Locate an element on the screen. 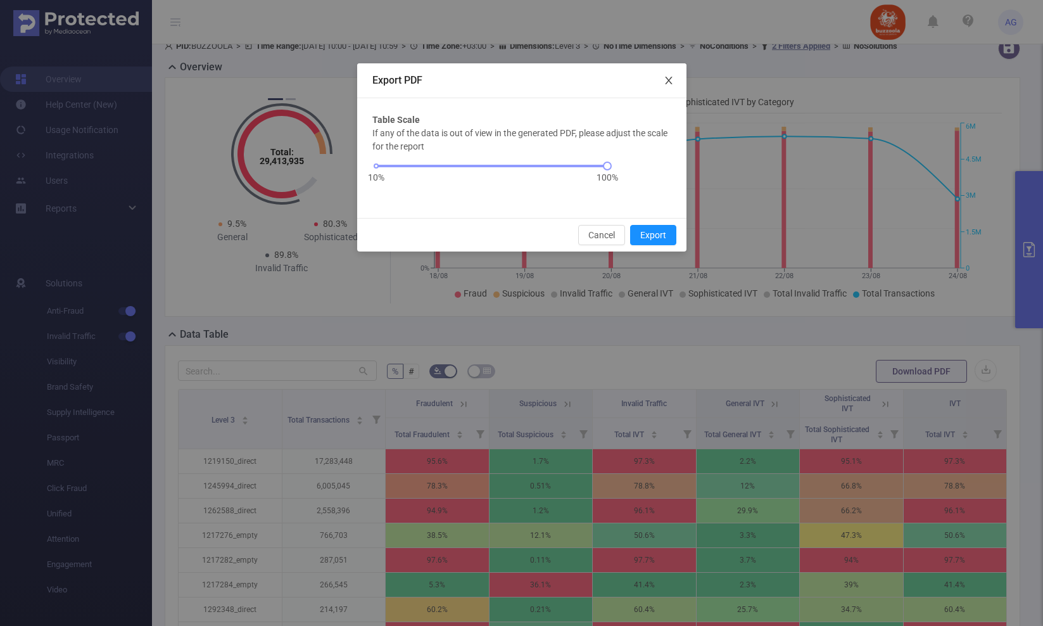 Image resolution: width=1043 pixels, height=626 pixels. i: icon: close is located at coordinates (669, 80).